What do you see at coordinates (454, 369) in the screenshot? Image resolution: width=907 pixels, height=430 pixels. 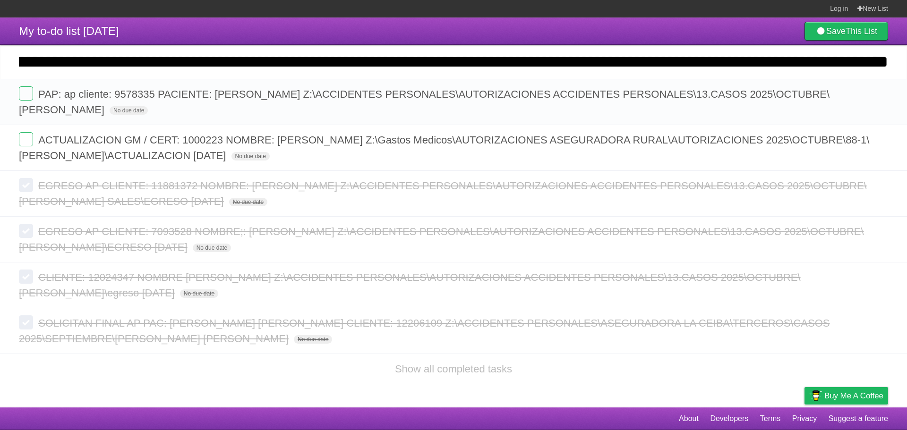 I see `a: Show all completed tasks` at bounding box center [454, 369].